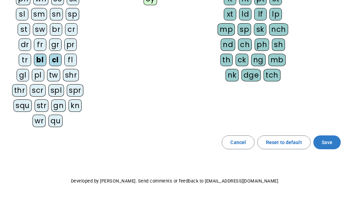 The width and height of the screenshot is (349, 222). I want to click on div: tr, so click(25, 60).